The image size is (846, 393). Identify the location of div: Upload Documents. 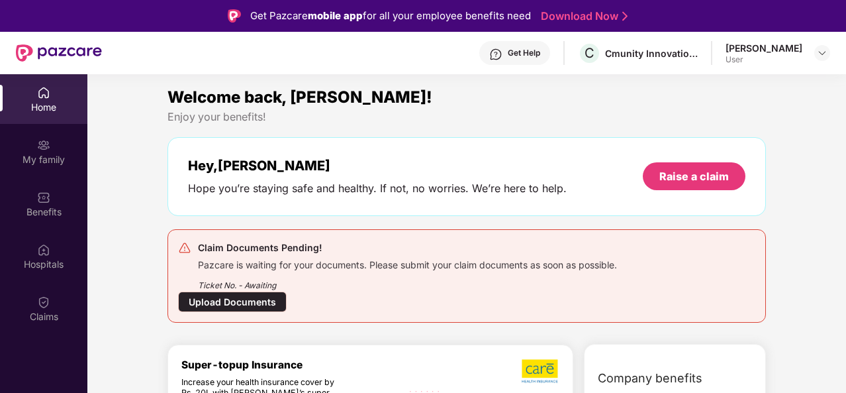
(232, 301).